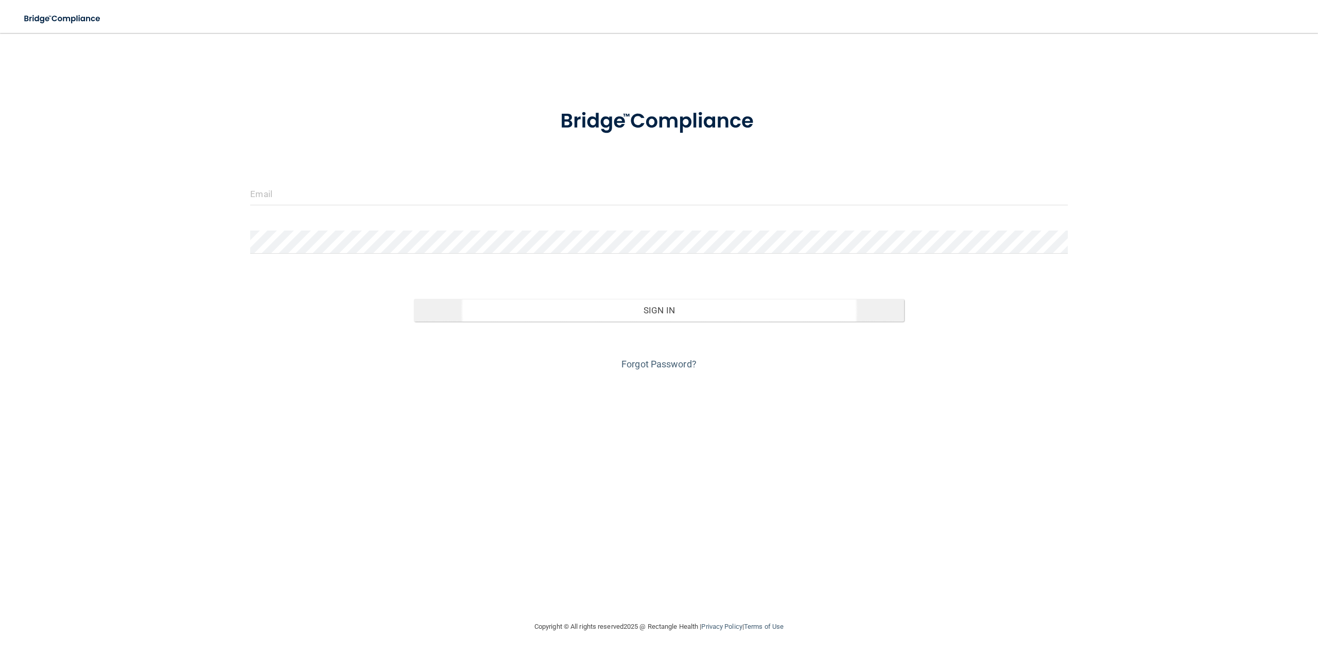  I want to click on a: Forgot Password?, so click(659, 364).